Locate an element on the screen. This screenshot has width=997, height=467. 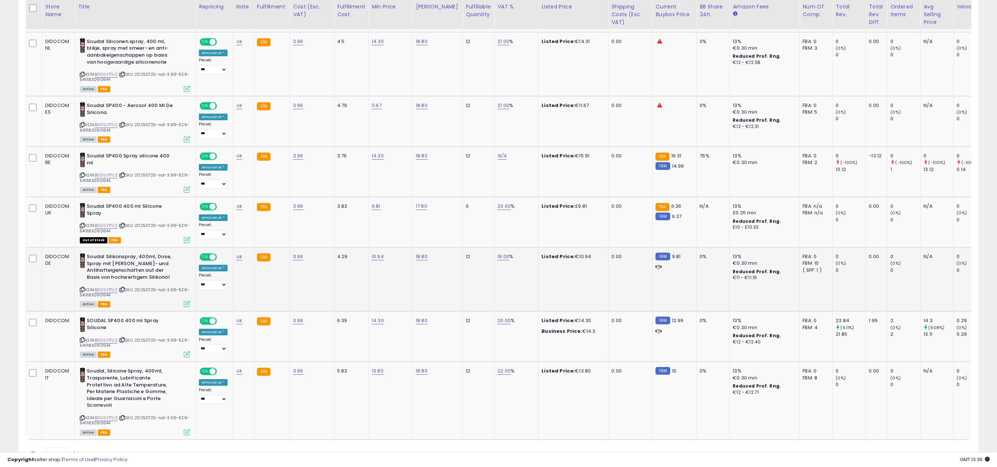
b: Soudal SP400 Spray silicone 400 ml is located at coordinates (131, 160).